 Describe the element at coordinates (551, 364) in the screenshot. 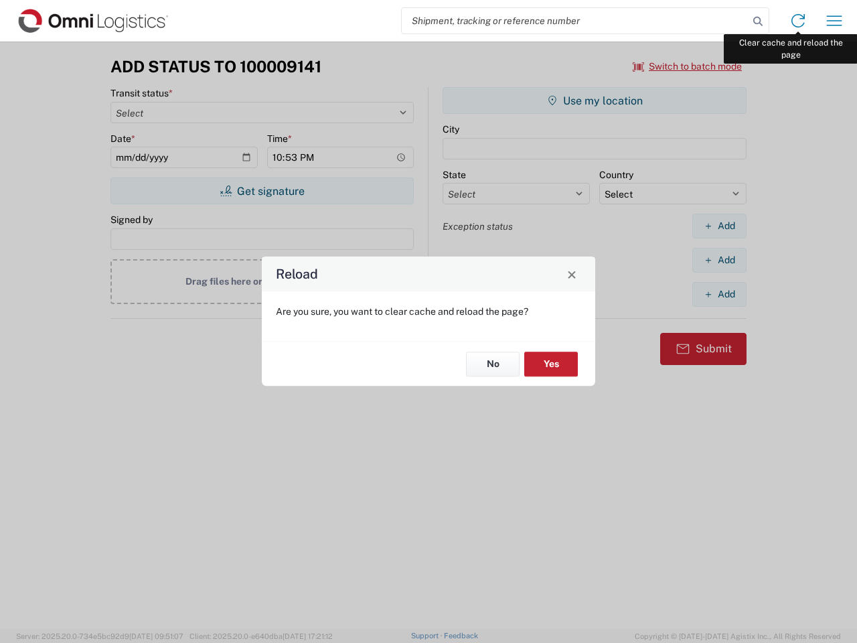

I see `button: Yes` at that location.